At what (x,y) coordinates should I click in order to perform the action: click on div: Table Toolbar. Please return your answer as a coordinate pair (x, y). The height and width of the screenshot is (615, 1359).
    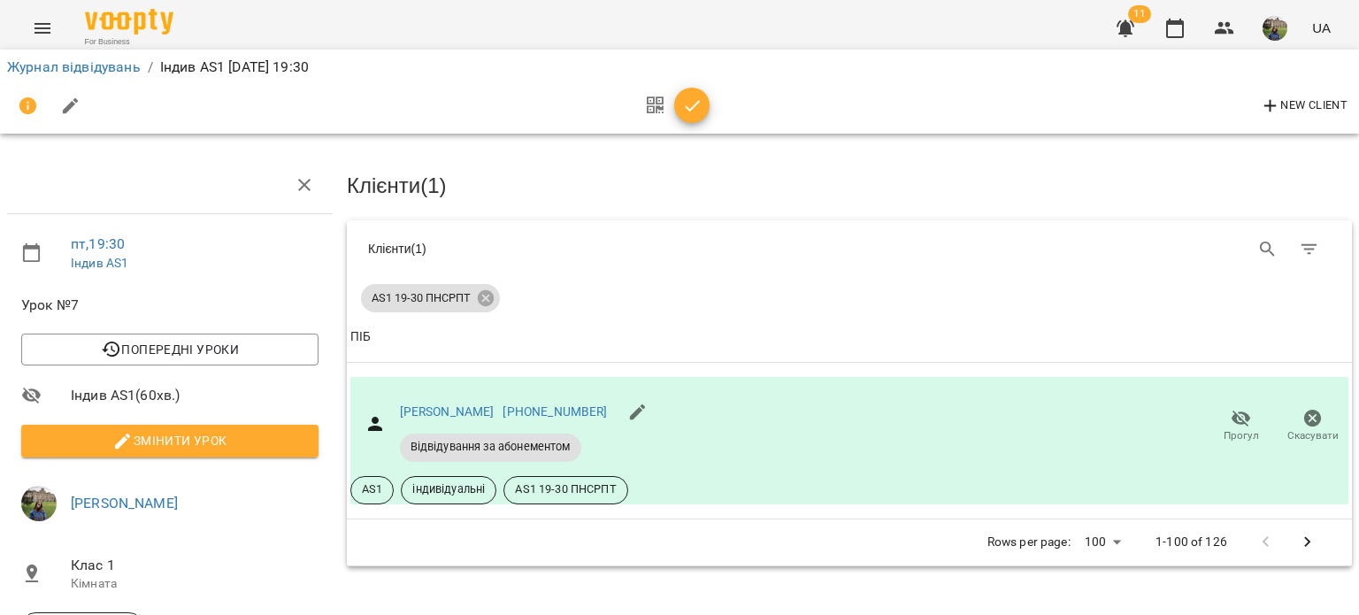
    Looking at the image, I should click on (849, 249).